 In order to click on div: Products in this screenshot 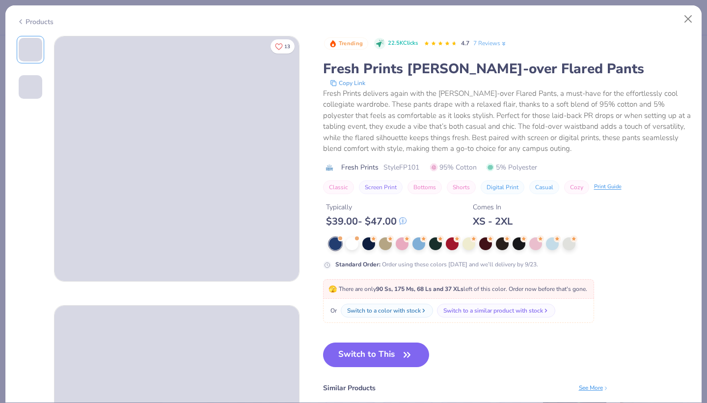, I will do `click(35, 22)`.